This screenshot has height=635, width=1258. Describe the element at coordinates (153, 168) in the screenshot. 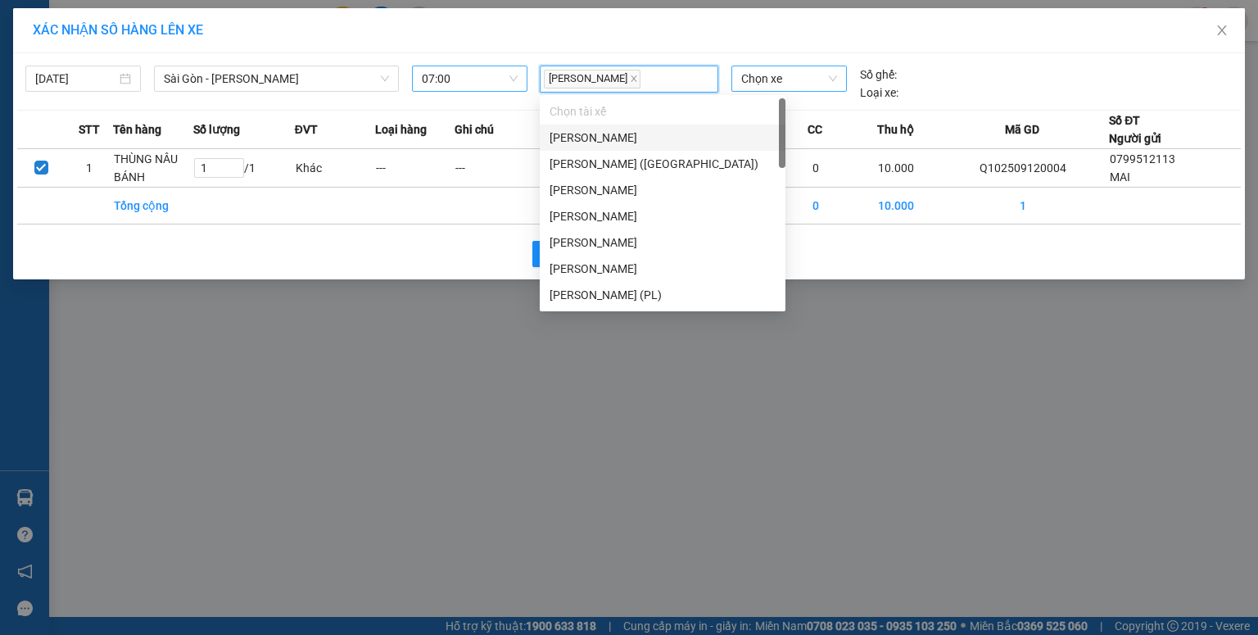

I see `td: THÙNG NÂU BÁNH` at that location.